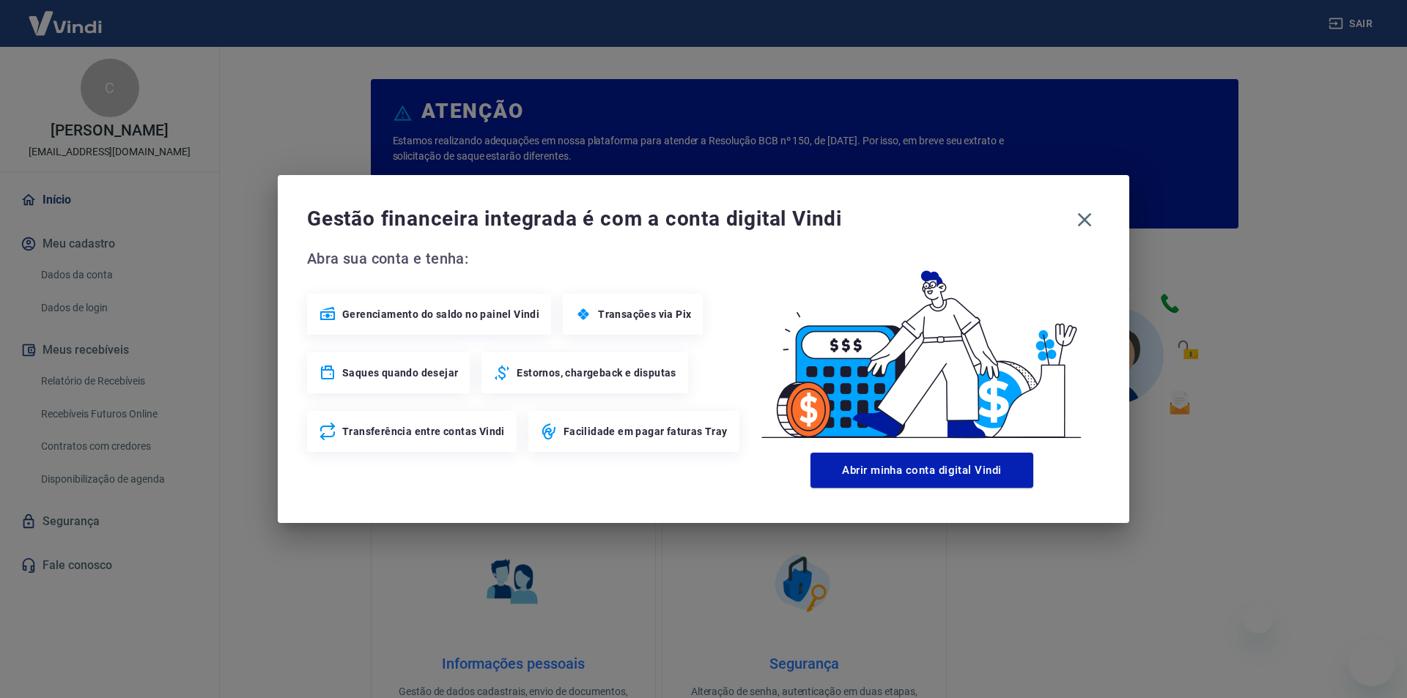 This screenshot has width=1407, height=698. Describe the element at coordinates (423, 431) in the screenshot. I see `span: Transferência entre contas Vindi` at that location.